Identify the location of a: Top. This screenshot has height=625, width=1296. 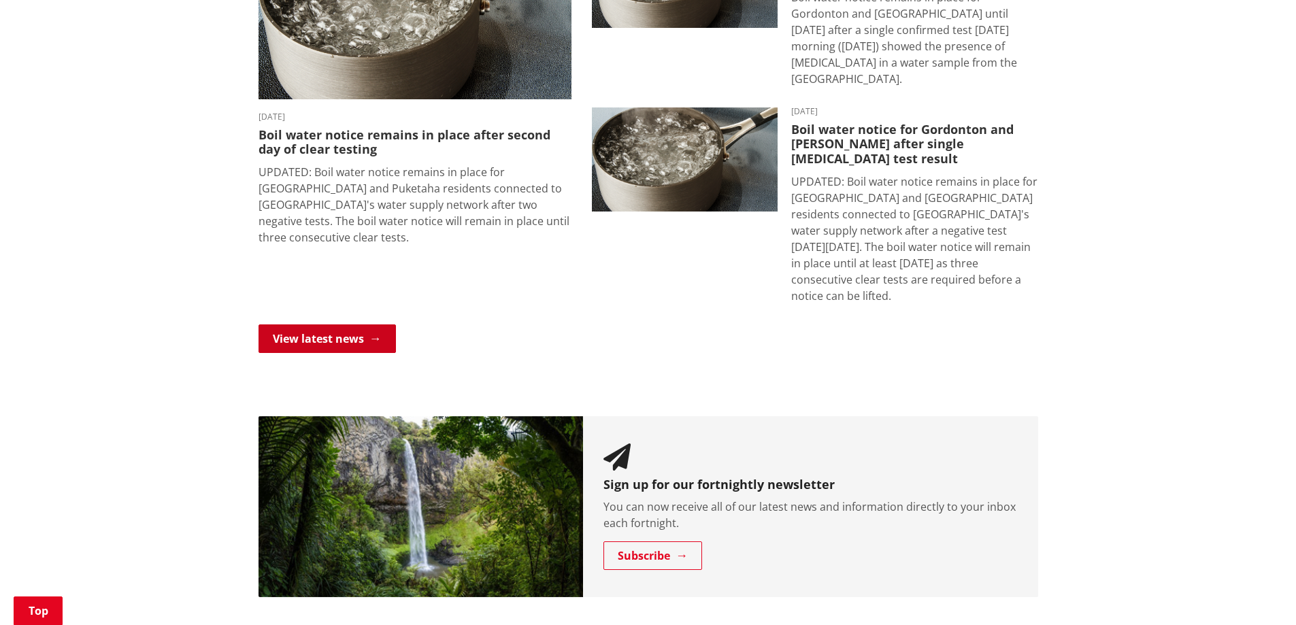
(38, 611).